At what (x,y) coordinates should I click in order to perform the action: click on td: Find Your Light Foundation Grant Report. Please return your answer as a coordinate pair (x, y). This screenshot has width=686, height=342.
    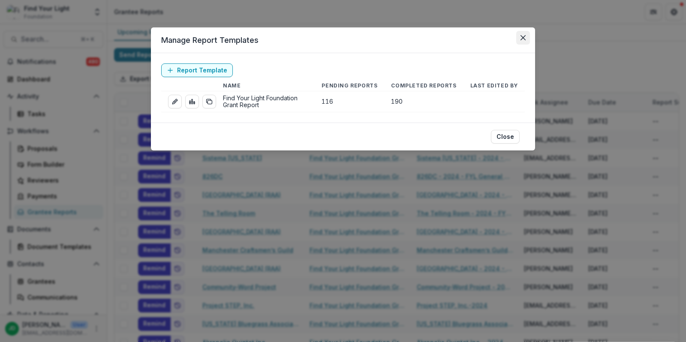
    Looking at the image, I should click on (265, 102).